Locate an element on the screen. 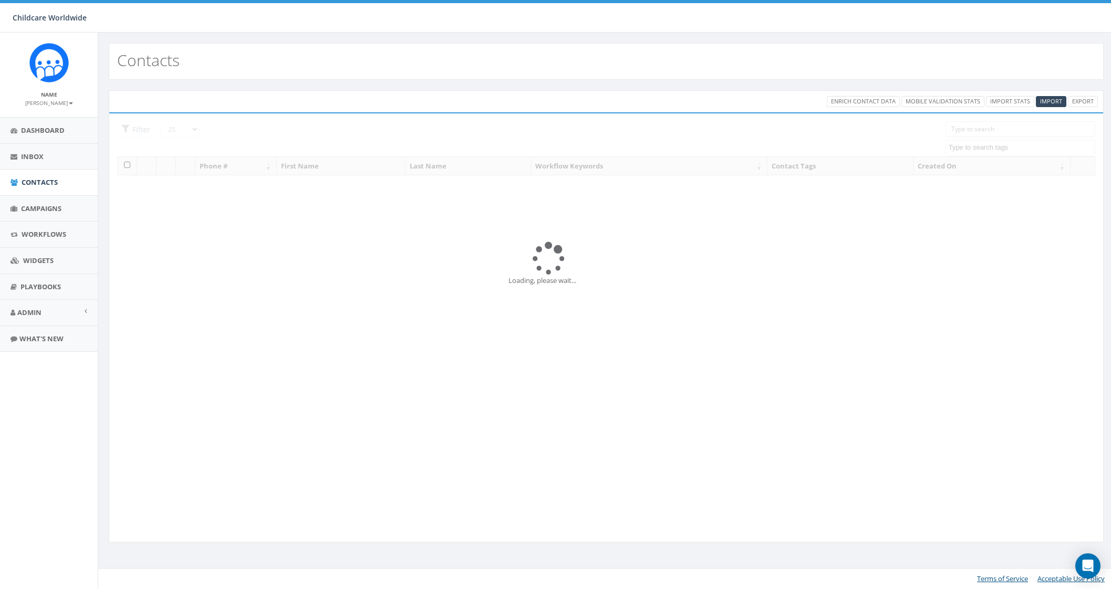 The image size is (1111, 589). span: What's New is located at coordinates (41, 339).